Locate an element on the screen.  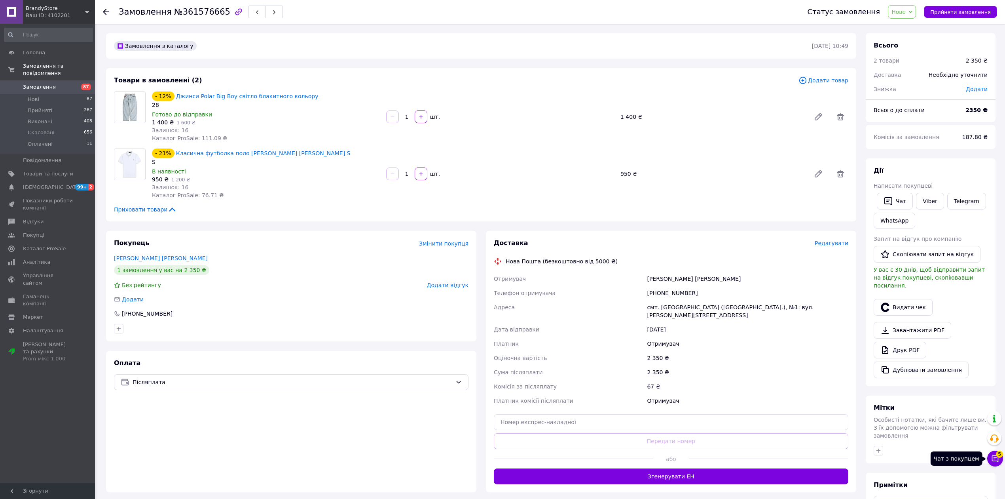
span: Оплачені is located at coordinates (40, 144).